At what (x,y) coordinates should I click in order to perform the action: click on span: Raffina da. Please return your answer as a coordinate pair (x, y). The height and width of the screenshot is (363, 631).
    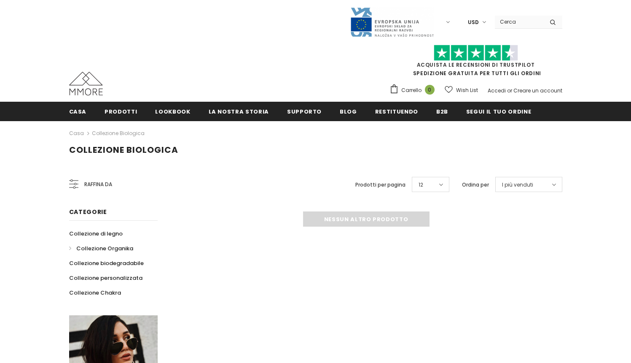
    Looking at the image, I should click on (98, 184).